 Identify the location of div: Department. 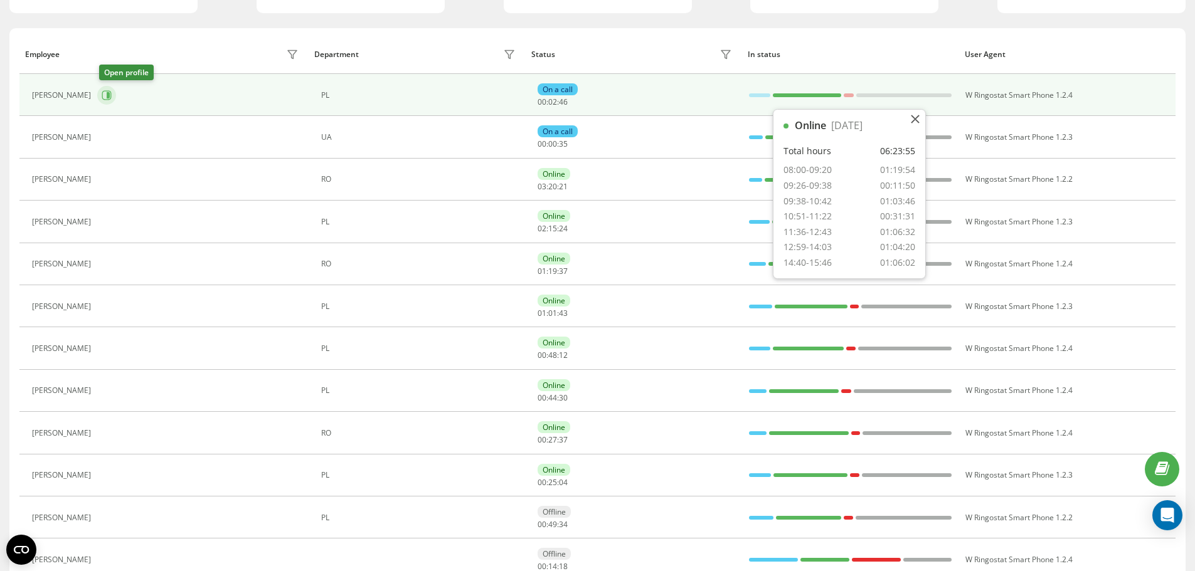
(336, 55).